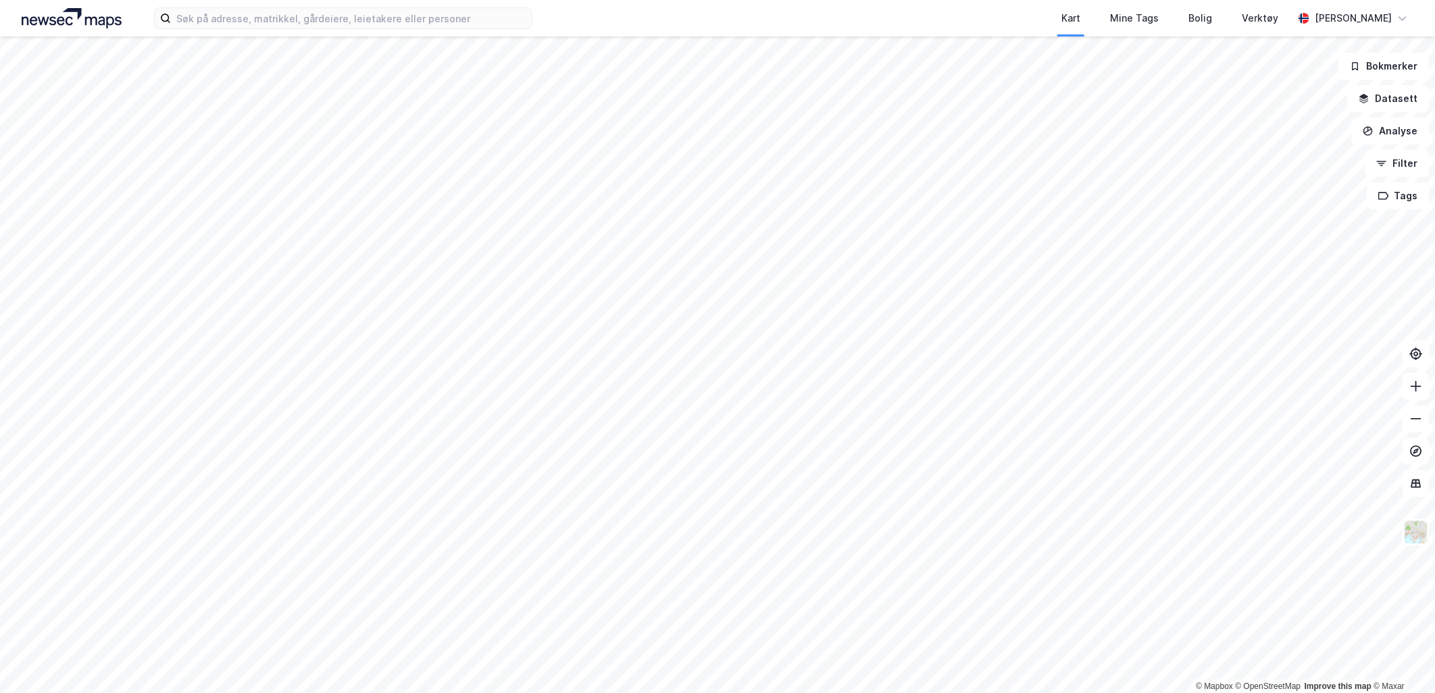 Image resolution: width=1435 pixels, height=693 pixels. What do you see at coordinates (1071, 18) in the screenshot?
I see `div: Kart` at bounding box center [1071, 18].